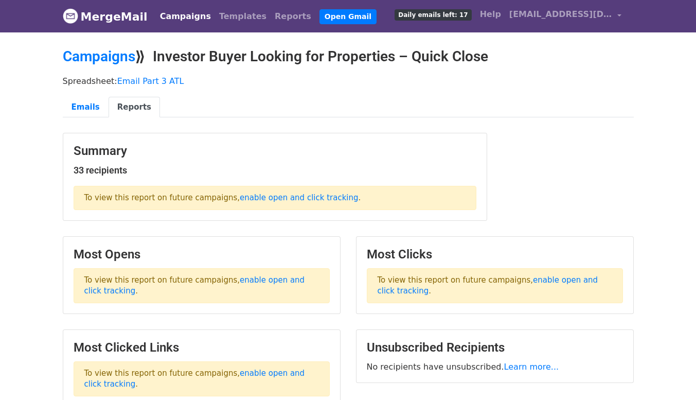 The height and width of the screenshot is (400, 696). What do you see at coordinates (85, 107) in the screenshot?
I see `a: Emails` at bounding box center [85, 107].